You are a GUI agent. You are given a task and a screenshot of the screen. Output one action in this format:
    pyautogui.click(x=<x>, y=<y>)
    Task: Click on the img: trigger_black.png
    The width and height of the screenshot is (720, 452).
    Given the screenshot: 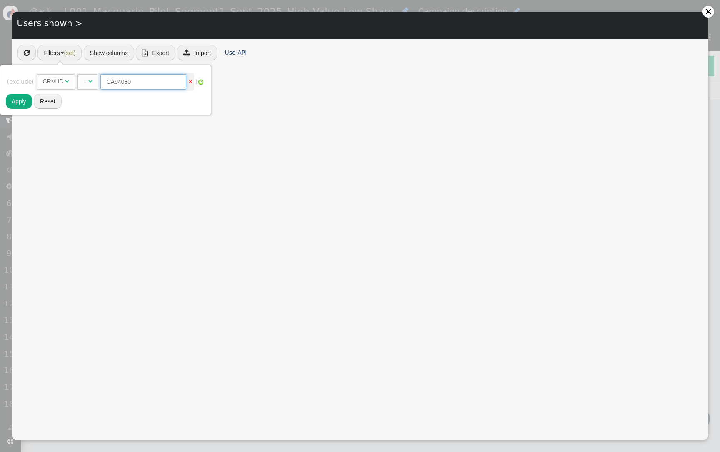 What is the action you would take?
    pyautogui.click(x=62, y=53)
    